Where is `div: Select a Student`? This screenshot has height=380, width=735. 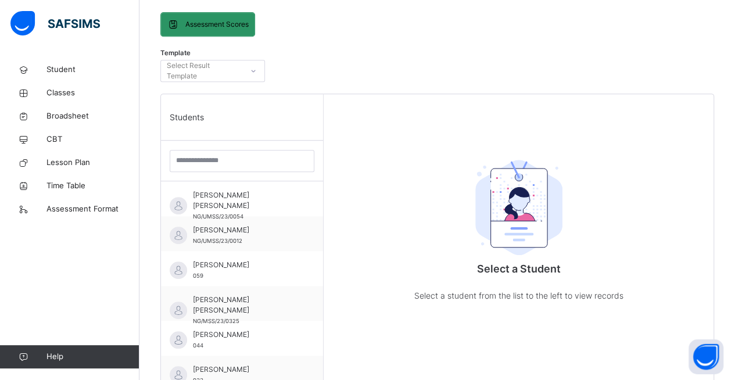
div: Select a Student is located at coordinates (519, 142).